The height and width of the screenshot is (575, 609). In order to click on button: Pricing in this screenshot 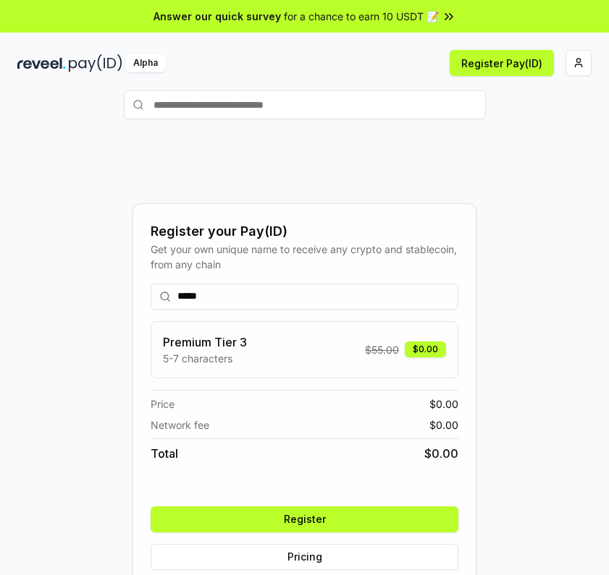, I will do `click(304, 557)`.